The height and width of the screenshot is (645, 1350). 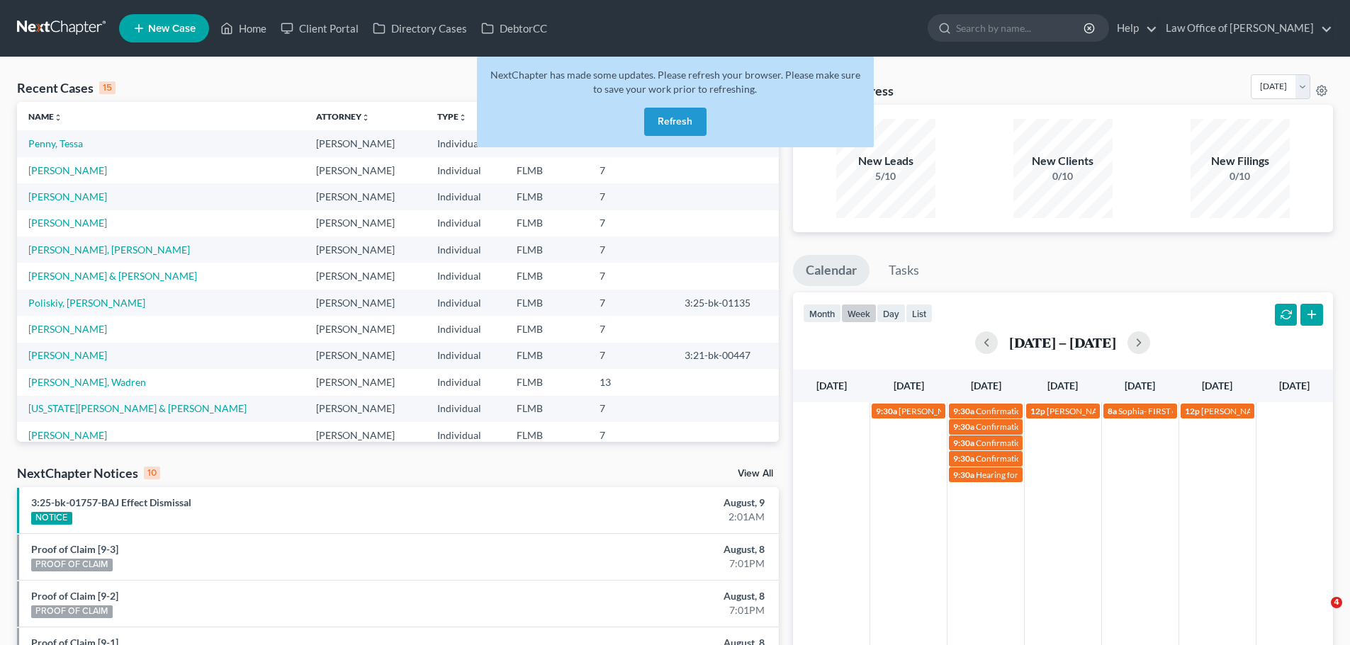 I want to click on div: NOTICE, so click(x=52, y=519).